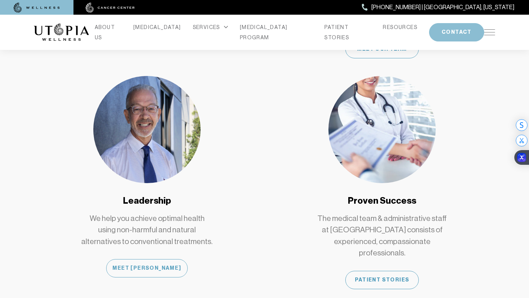  What do you see at coordinates (37, 8) in the screenshot?
I see `img: wellness` at bounding box center [37, 8].